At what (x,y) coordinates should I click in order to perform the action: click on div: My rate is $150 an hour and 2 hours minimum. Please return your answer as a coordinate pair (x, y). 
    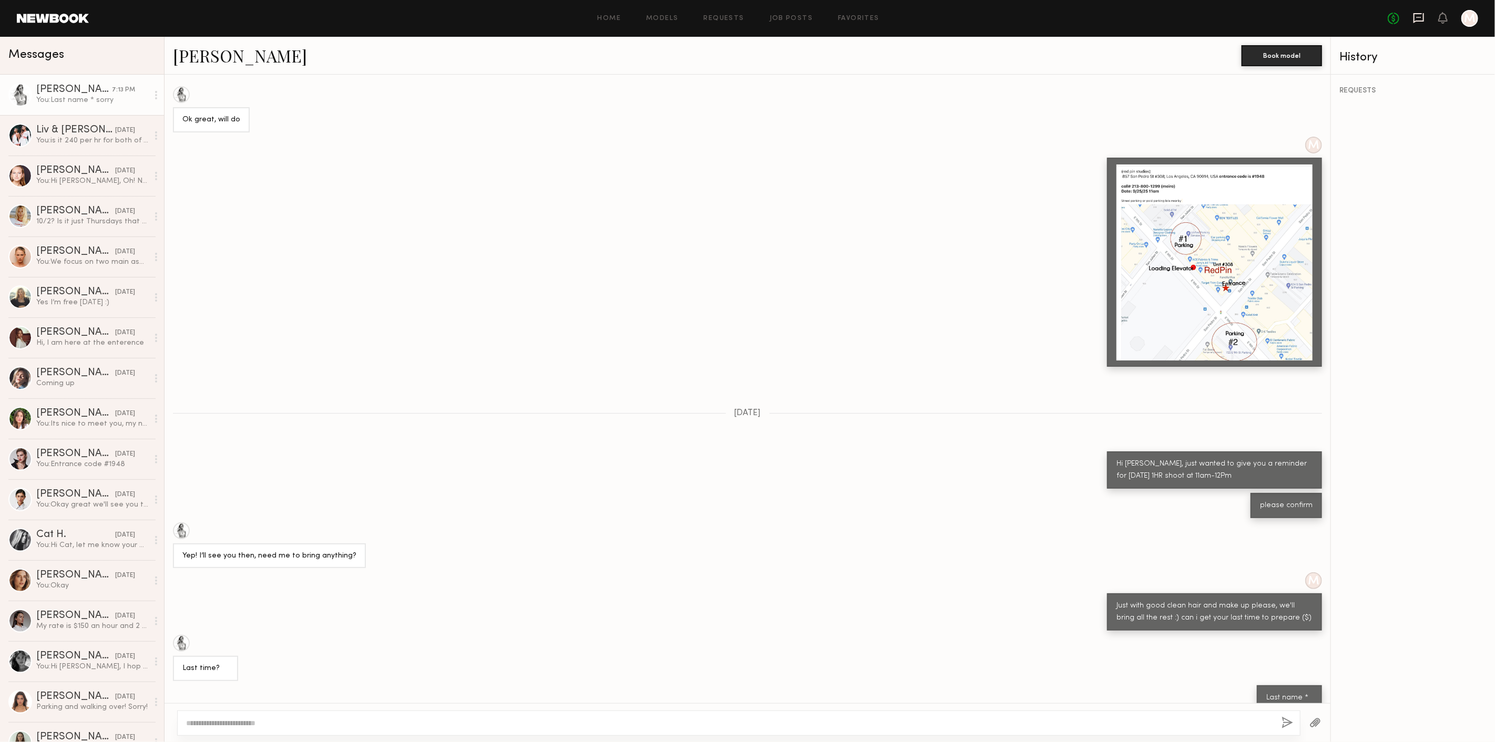
    Looking at the image, I should click on (92, 626).